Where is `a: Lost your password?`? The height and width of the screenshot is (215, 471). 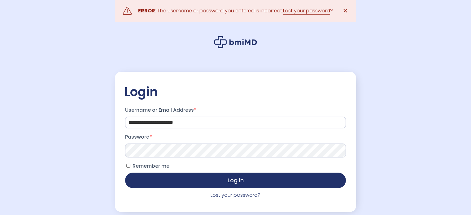 a: Lost your password? is located at coordinates (235, 195).